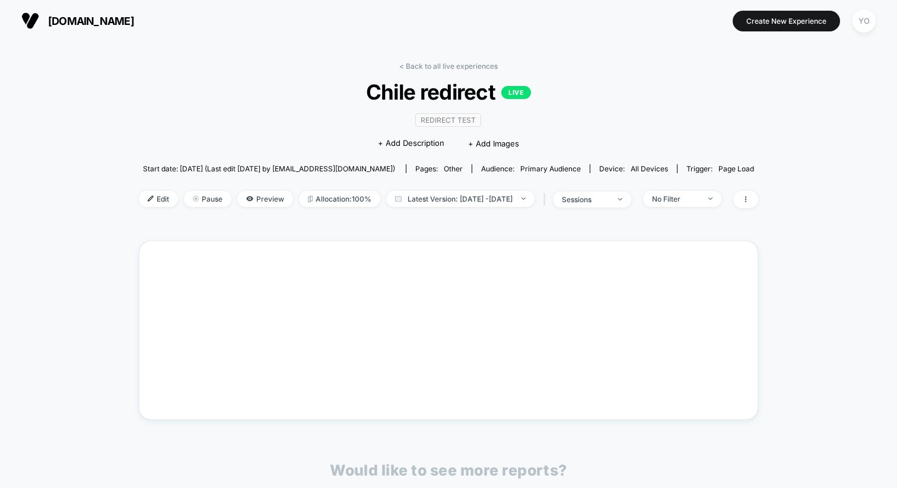 This screenshot has height=488, width=897. Describe the element at coordinates (265, 199) in the screenshot. I see `span: Preview` at that location.